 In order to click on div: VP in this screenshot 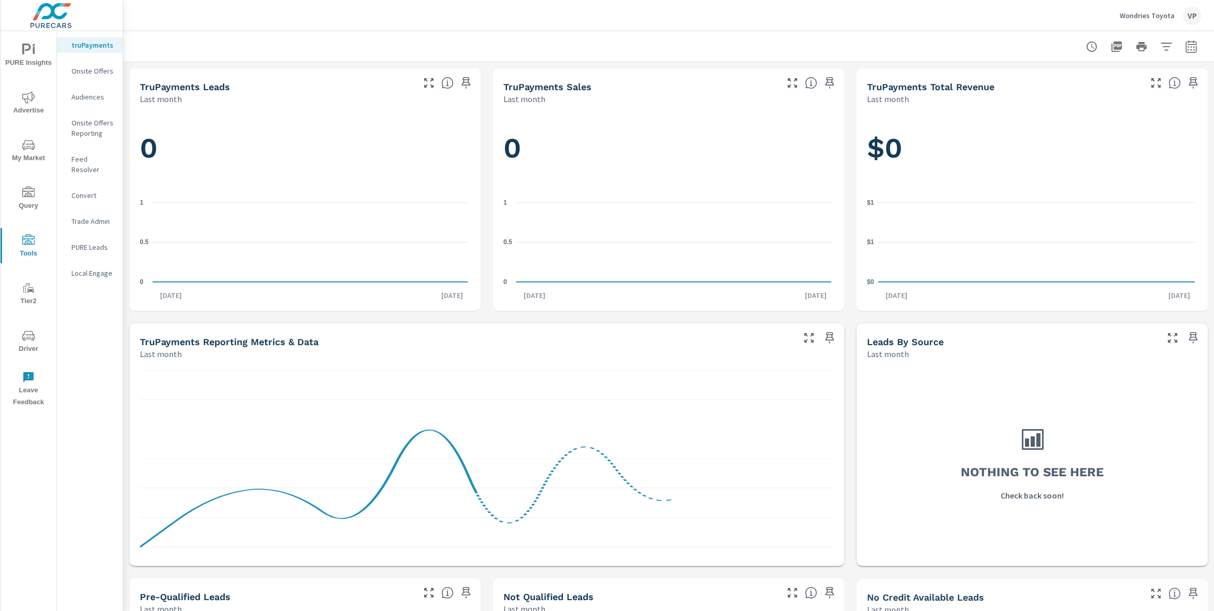, I will do `click(1193, 16)`.